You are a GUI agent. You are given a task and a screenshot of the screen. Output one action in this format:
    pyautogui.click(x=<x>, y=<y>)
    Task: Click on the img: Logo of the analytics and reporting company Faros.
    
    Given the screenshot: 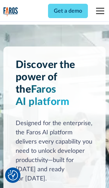 What is the action you would take?
    pyautogui.click(x=11, y=12)
    